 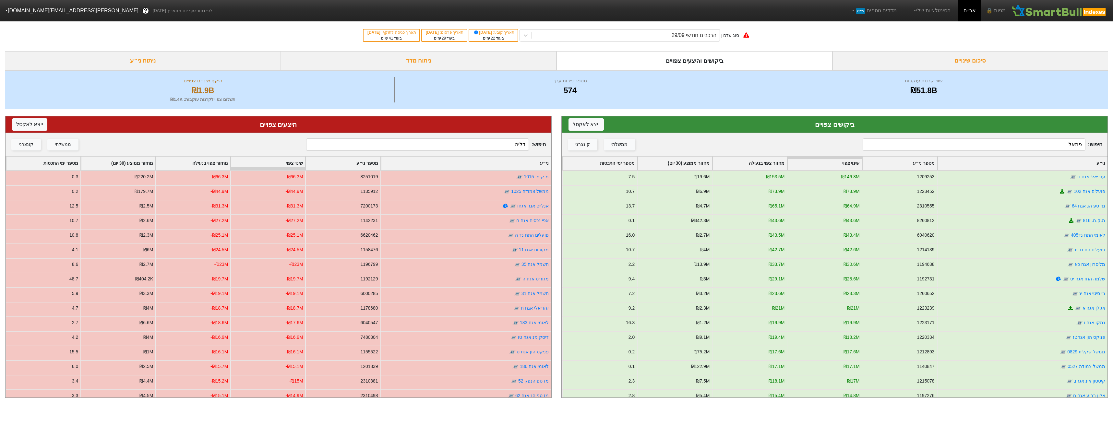 I want to click on div: 7.5, so click(x=631, y=177).